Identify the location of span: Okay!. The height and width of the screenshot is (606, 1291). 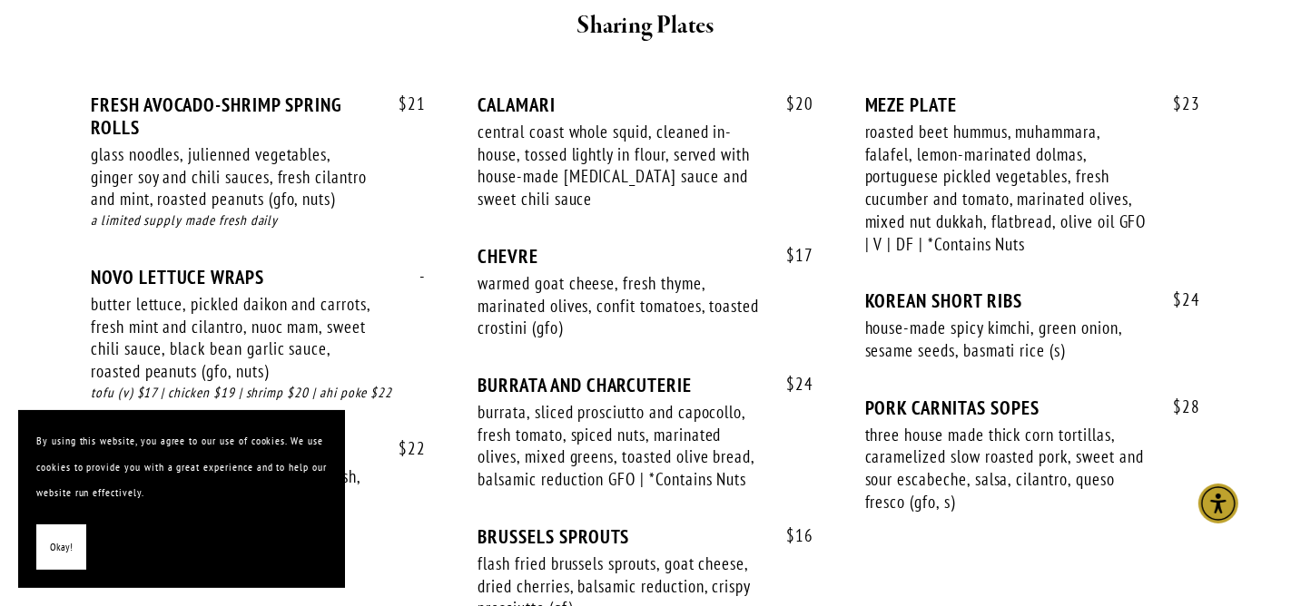
(61, 547).